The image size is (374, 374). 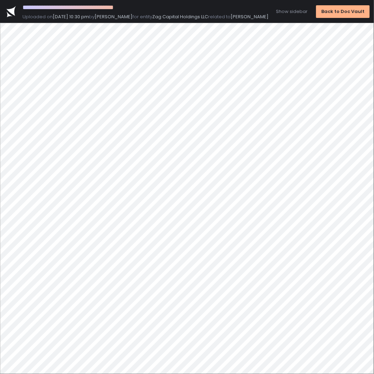 What do you see at coordinates (292, 12) in the screenshot?
I see `button: Show sidebar` at bounding box center [292, 12].